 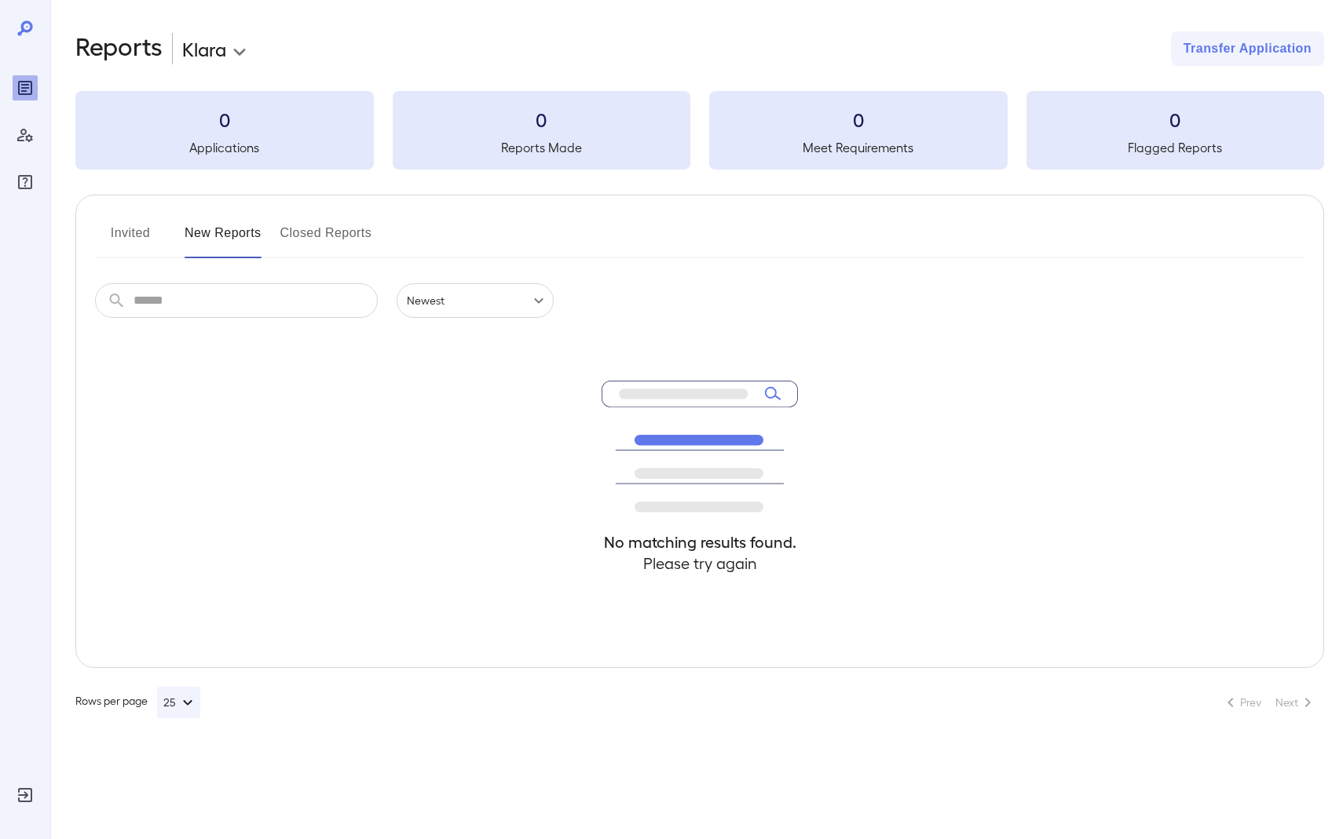 I want to click on h4: No matching results found., so click(x=700, y=542).